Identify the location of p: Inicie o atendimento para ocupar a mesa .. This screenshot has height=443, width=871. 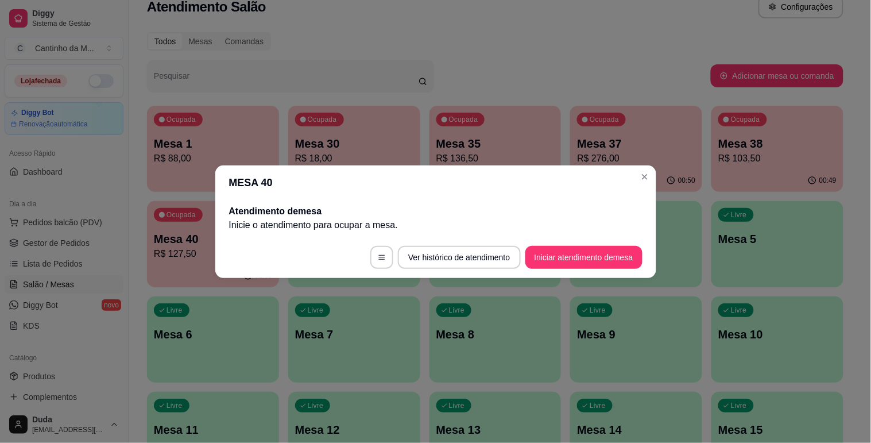
(436, 225).